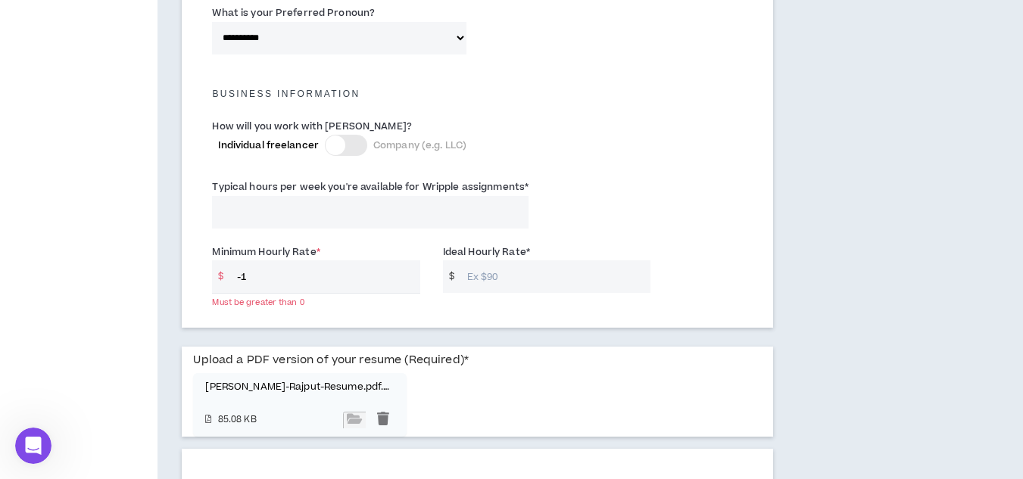 Image resolution: width=1023 pixels, height=479 pixels. I want to click on label: Typical hours per week you're available for Wripple assignments, so click(370, 187).